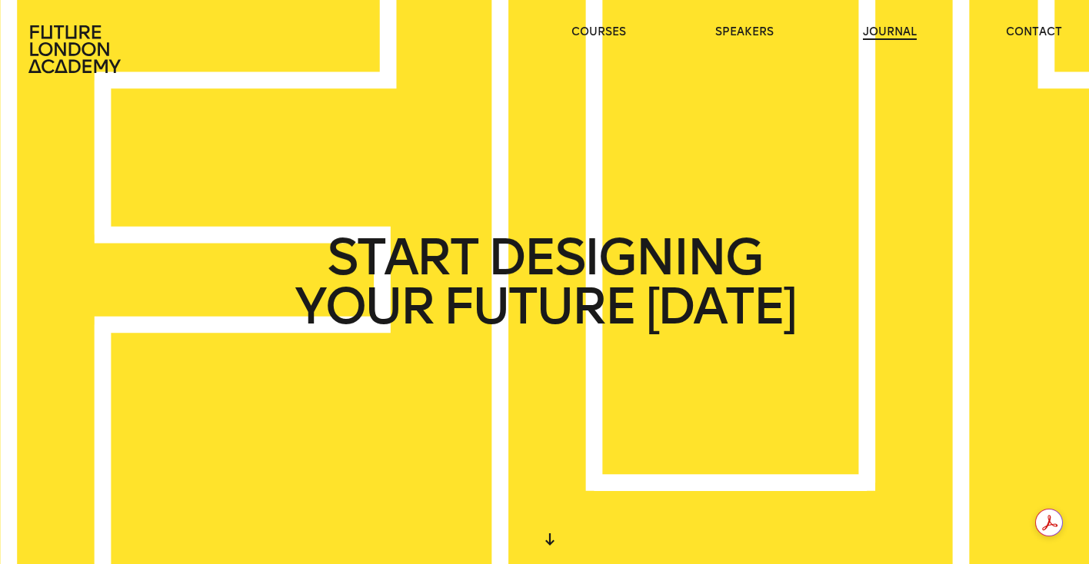 This screenshot has width=1089, height=564. I want to click on a: courses, so click(598, 32).